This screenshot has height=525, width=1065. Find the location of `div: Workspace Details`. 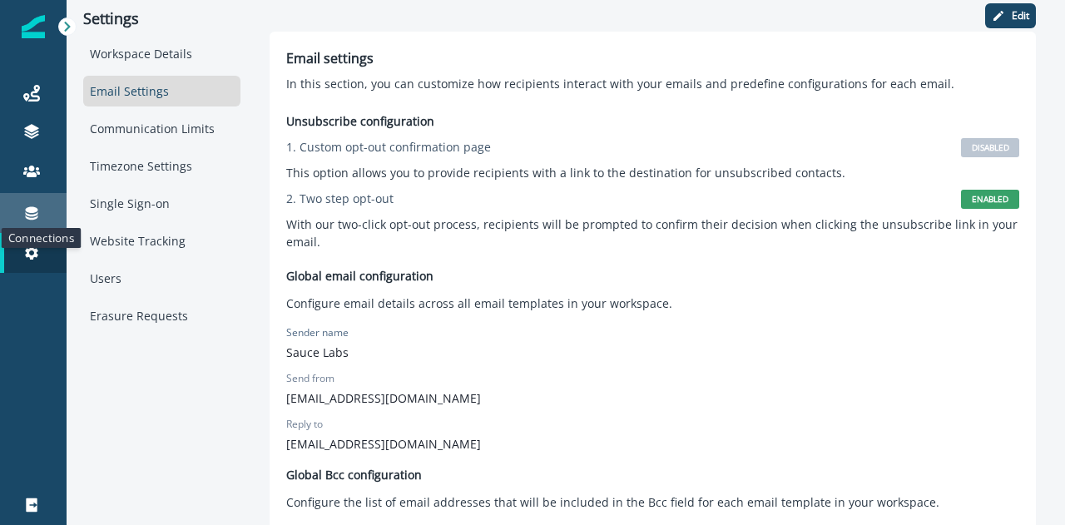

div: Workspace Details is located at coordinates (161, 53).